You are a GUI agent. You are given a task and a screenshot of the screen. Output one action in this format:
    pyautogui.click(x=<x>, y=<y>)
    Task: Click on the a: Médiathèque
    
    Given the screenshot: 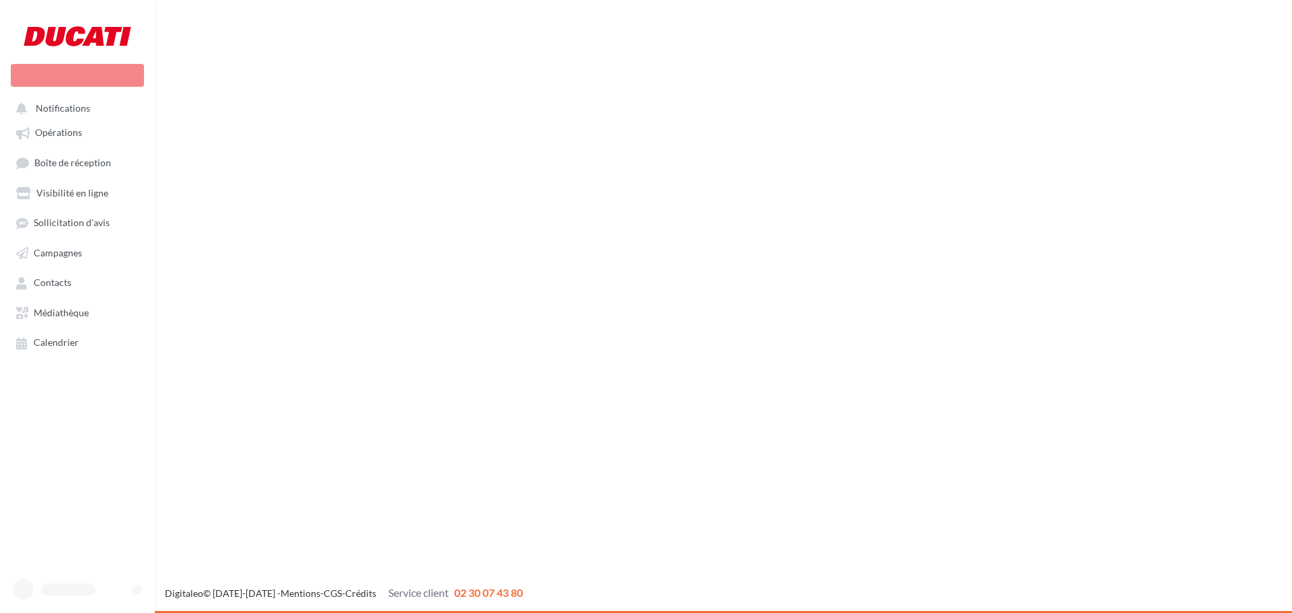 What is the action you would take?
    pyautogui.click(x=77, y=312)
    